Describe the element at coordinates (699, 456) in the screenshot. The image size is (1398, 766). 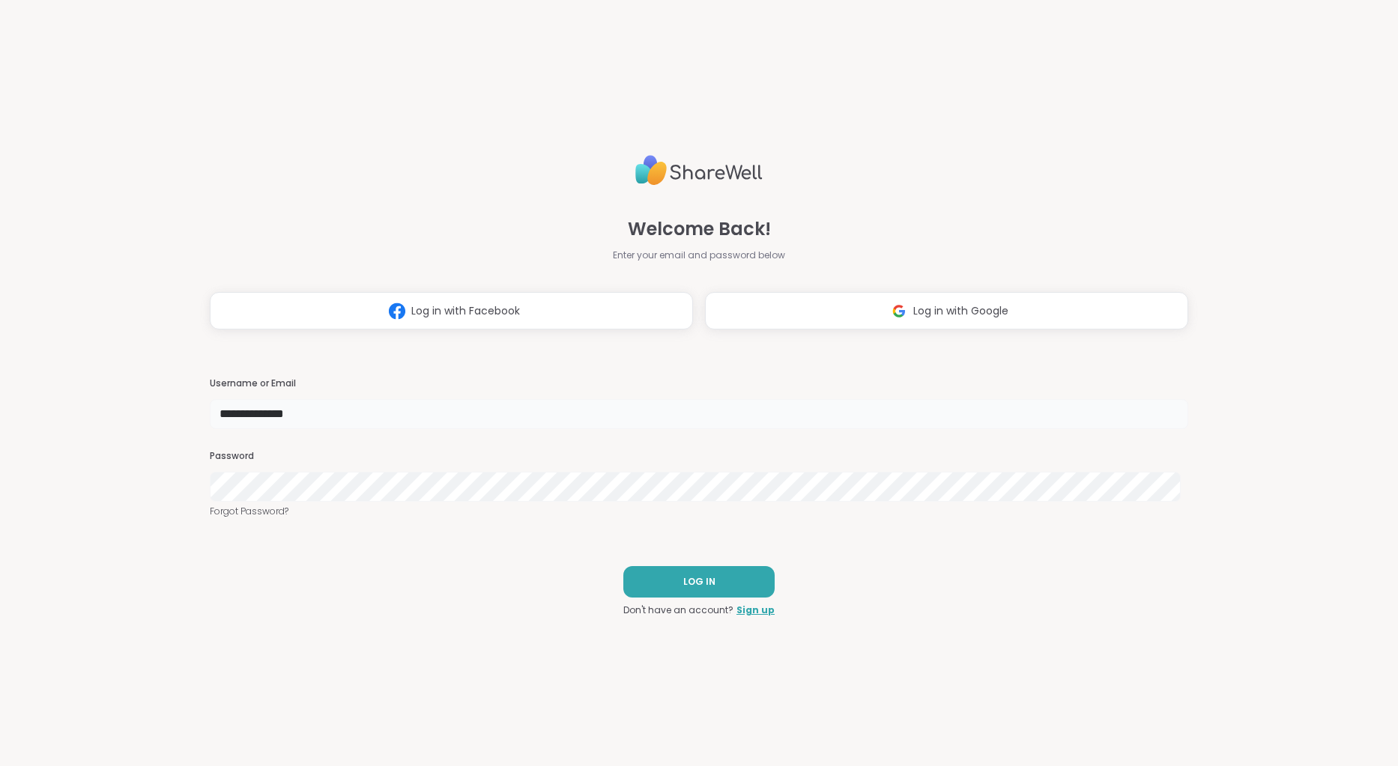
I see `h3: Password` at that location.